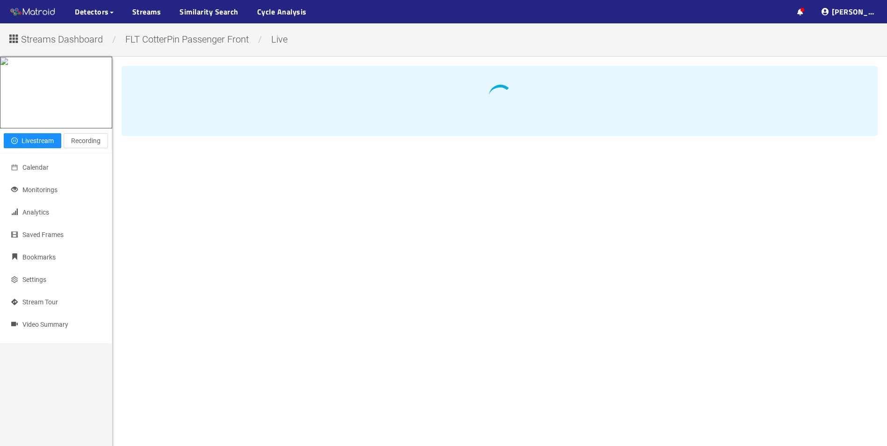 The image size is (887, 446). I want to click on span: Livestream, so click(37, 141).